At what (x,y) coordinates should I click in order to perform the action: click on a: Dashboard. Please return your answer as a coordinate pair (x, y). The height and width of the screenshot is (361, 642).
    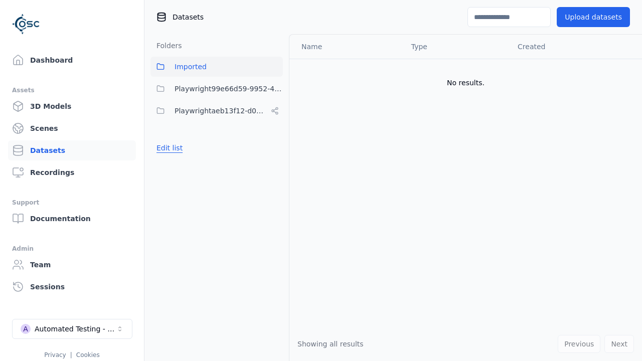
    Looking at the image, I should click on (72, 60).